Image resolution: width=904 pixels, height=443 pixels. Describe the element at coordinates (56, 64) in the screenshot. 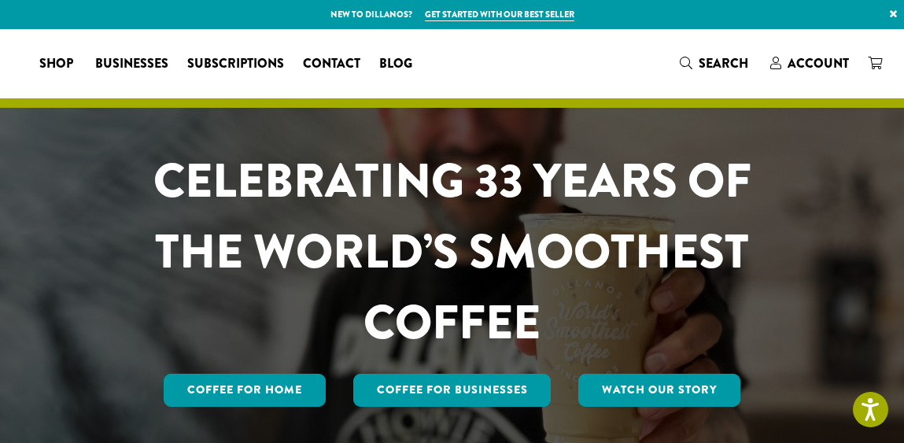

I see `span: Shop` at that location.